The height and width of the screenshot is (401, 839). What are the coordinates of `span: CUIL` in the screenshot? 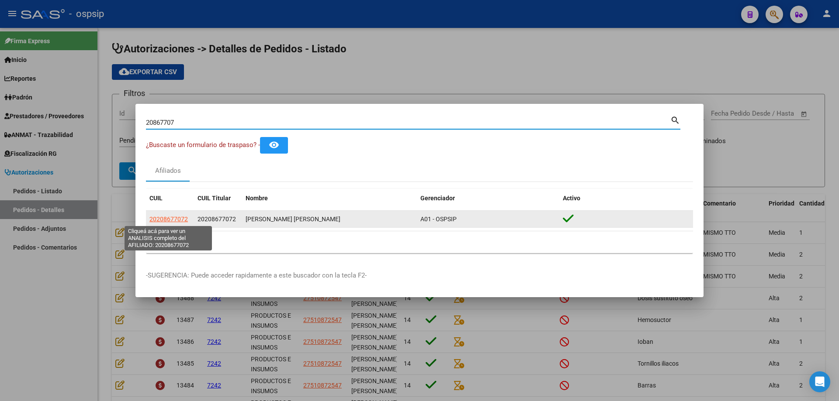 It's located at (156, 198).